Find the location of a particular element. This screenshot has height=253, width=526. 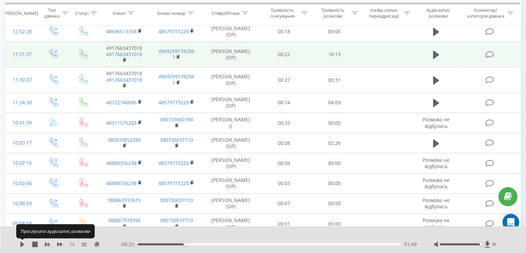

div: Open Intercom Messenger is located at coordinates (511, 222).